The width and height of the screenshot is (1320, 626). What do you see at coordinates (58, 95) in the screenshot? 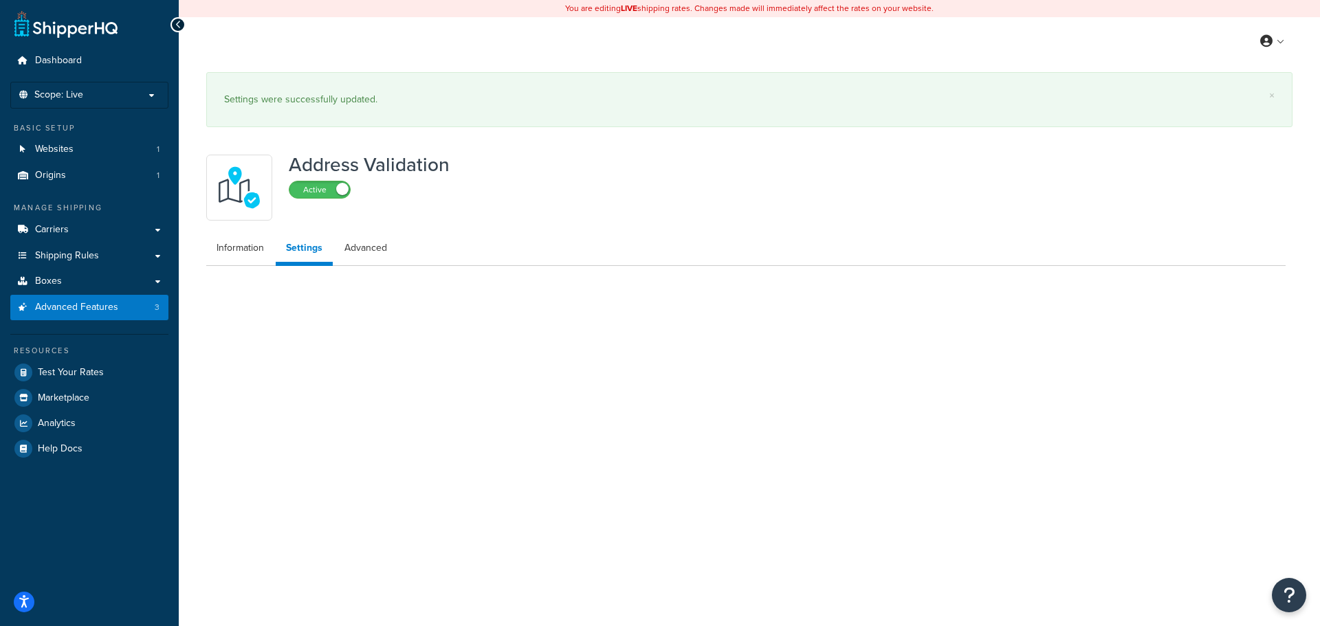
I see `span: Scope: Live` at bounding box center [58, 95].